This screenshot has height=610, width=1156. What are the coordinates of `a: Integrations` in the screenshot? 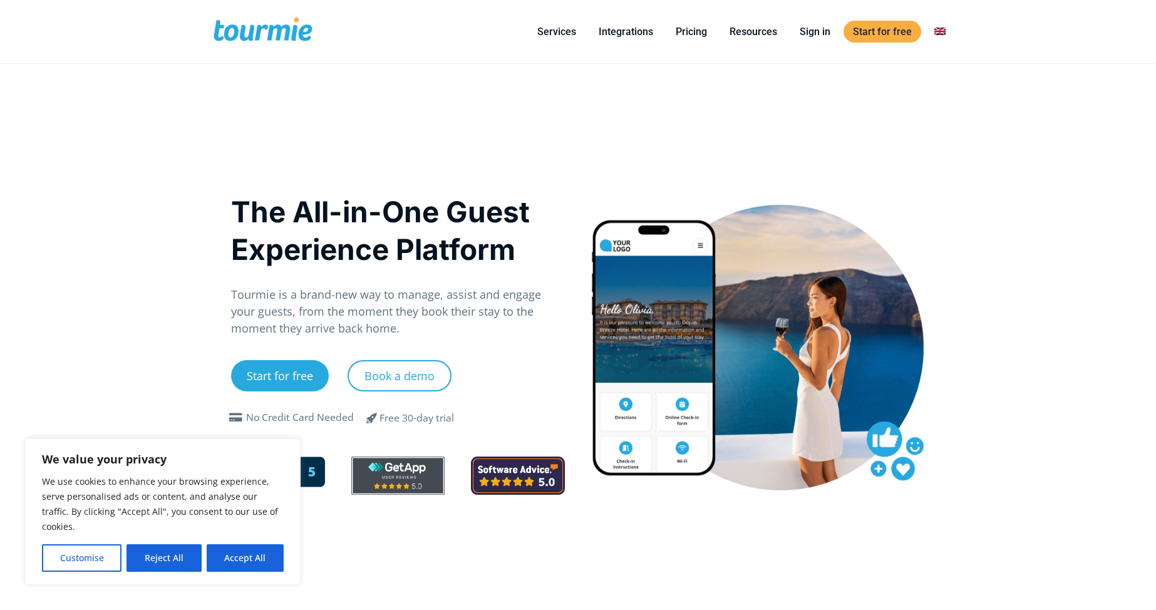 It's located at (626, 31).